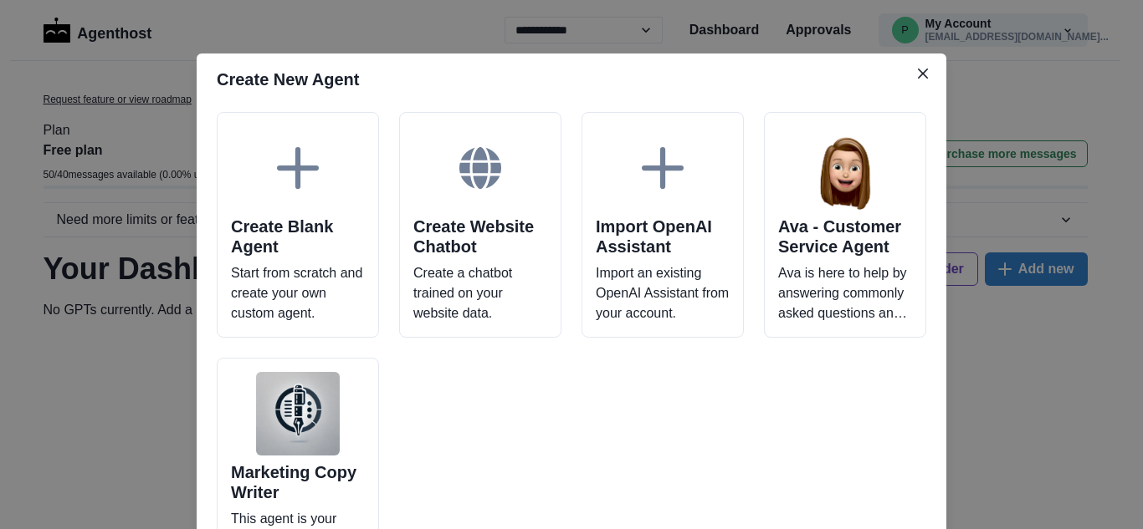  Describe the element at coordinates (480, 237) in the screenshot. I see `h2: Create Website Chatbot` at that location.